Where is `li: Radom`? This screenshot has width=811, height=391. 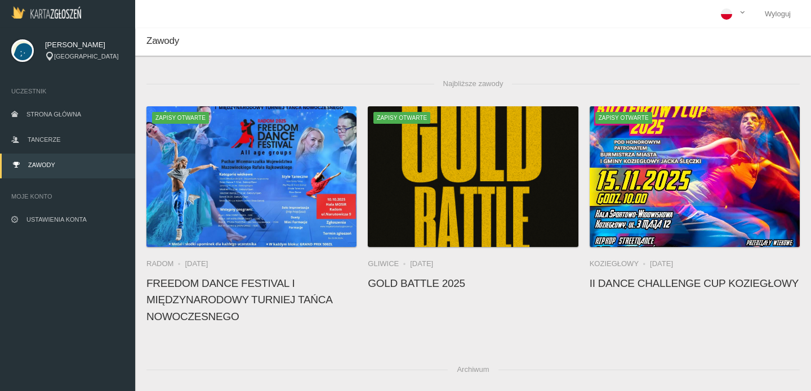
li: Radom is located at coordinates (166, 264).